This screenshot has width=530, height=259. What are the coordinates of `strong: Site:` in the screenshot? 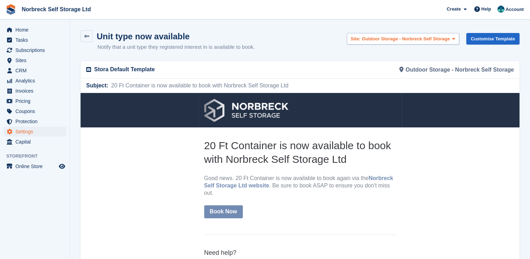 It's located at (356, 39).